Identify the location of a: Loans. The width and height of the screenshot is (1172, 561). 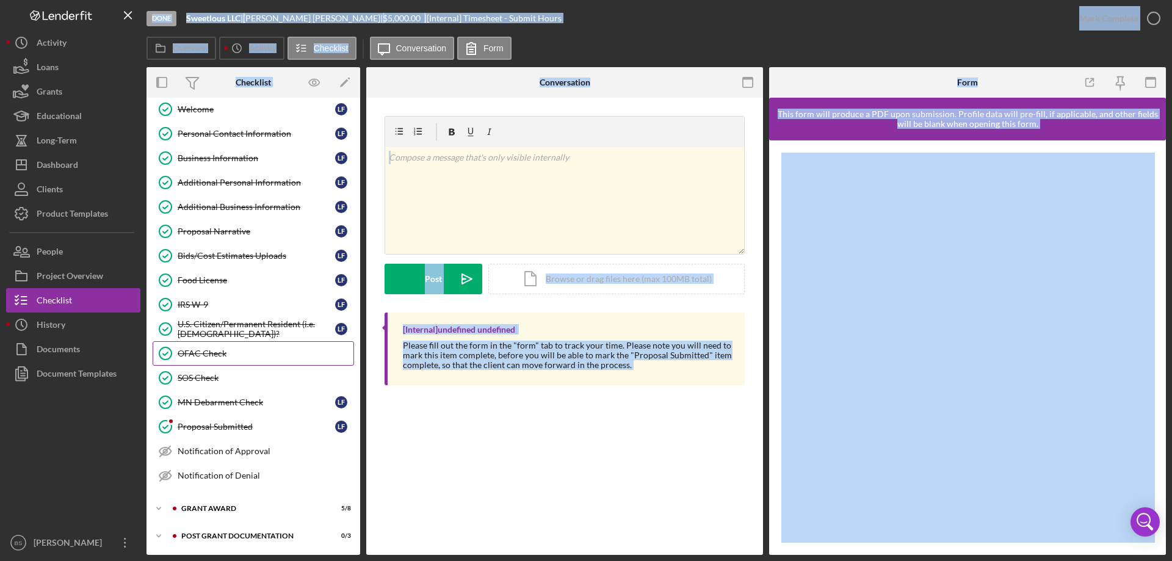
(73, 67).